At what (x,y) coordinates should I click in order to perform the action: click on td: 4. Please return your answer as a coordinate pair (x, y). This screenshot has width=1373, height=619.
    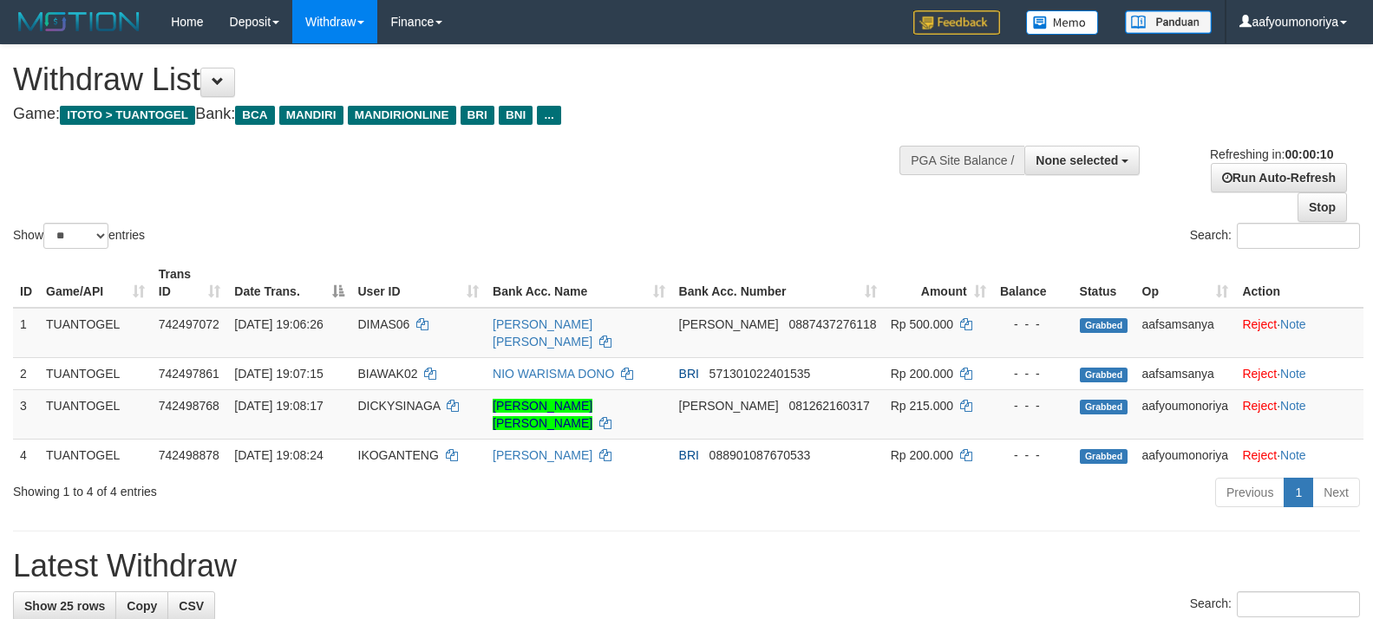
    Looking at the image, I should click on (26, 454).